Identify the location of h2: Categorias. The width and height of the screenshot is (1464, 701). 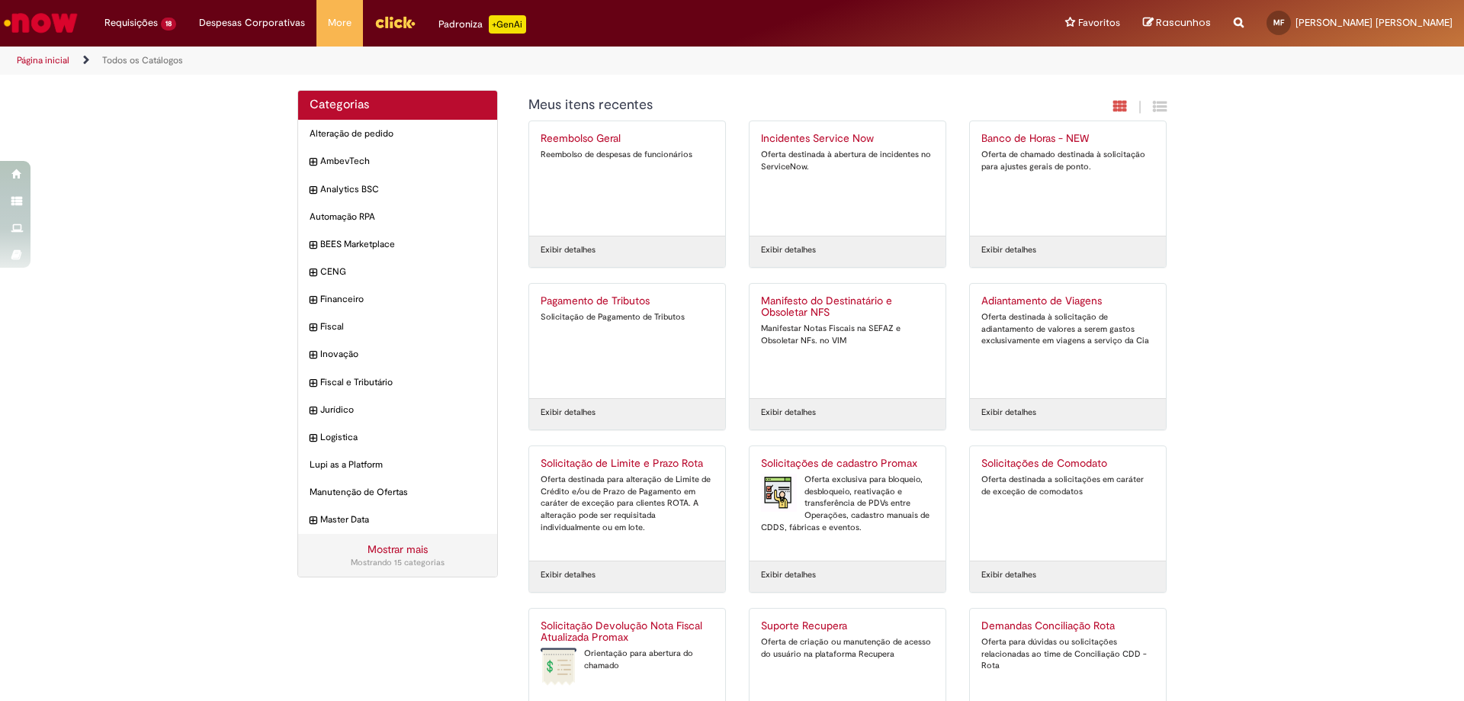
(397, 105).